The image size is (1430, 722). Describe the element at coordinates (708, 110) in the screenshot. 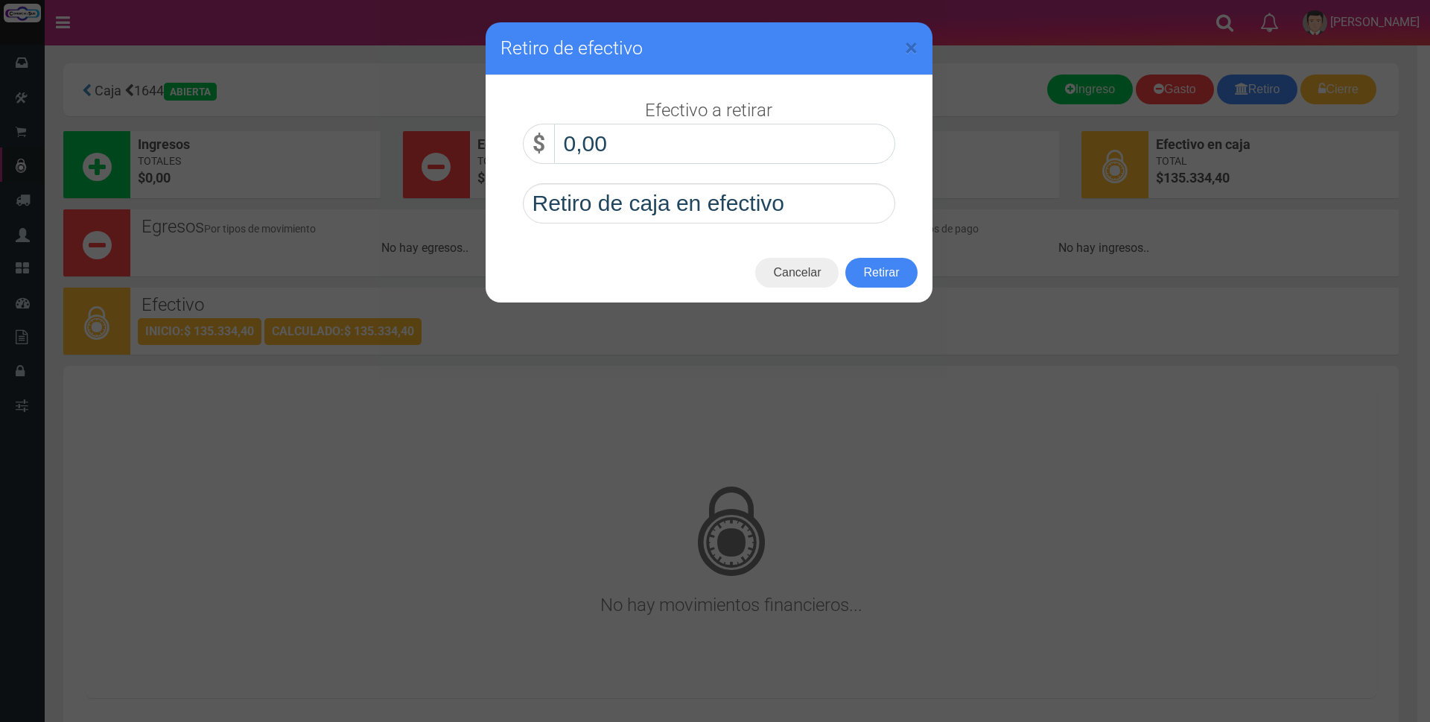

I see `h3: Efectivo a retirar` at that location.